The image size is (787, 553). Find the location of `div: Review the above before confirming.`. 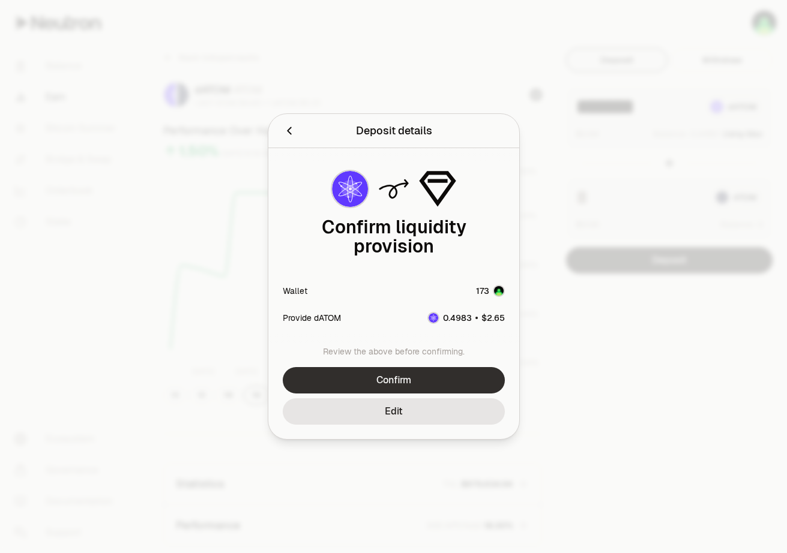

div: Review the above before confirming. is located at coordinates (394, 352).